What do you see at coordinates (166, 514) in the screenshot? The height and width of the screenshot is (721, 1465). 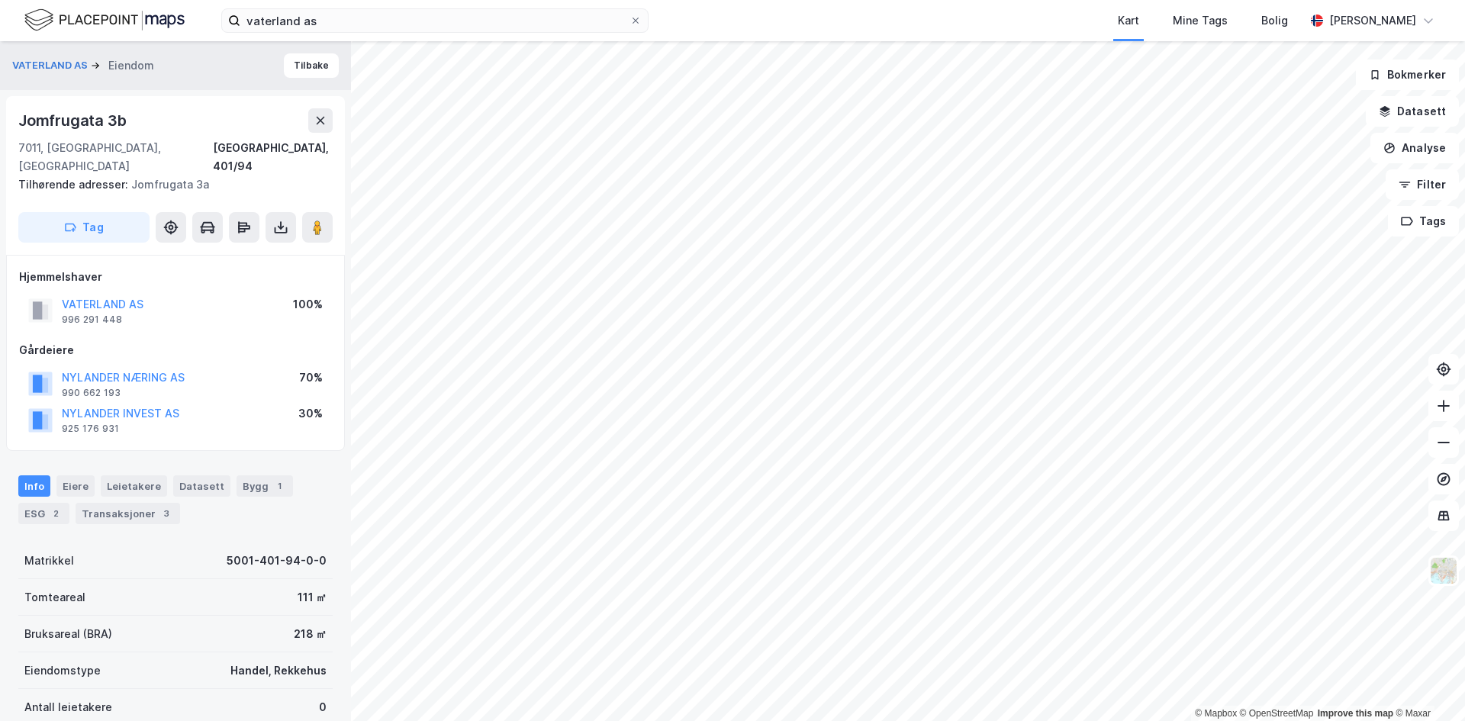 I see `div: 3` at bounding box center [166, 514].